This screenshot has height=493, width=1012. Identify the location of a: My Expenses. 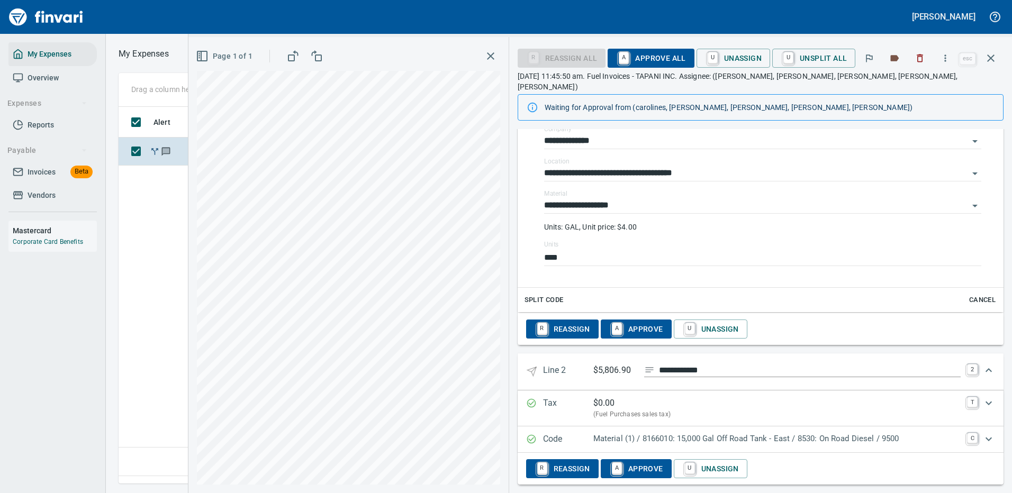
(52, 54).